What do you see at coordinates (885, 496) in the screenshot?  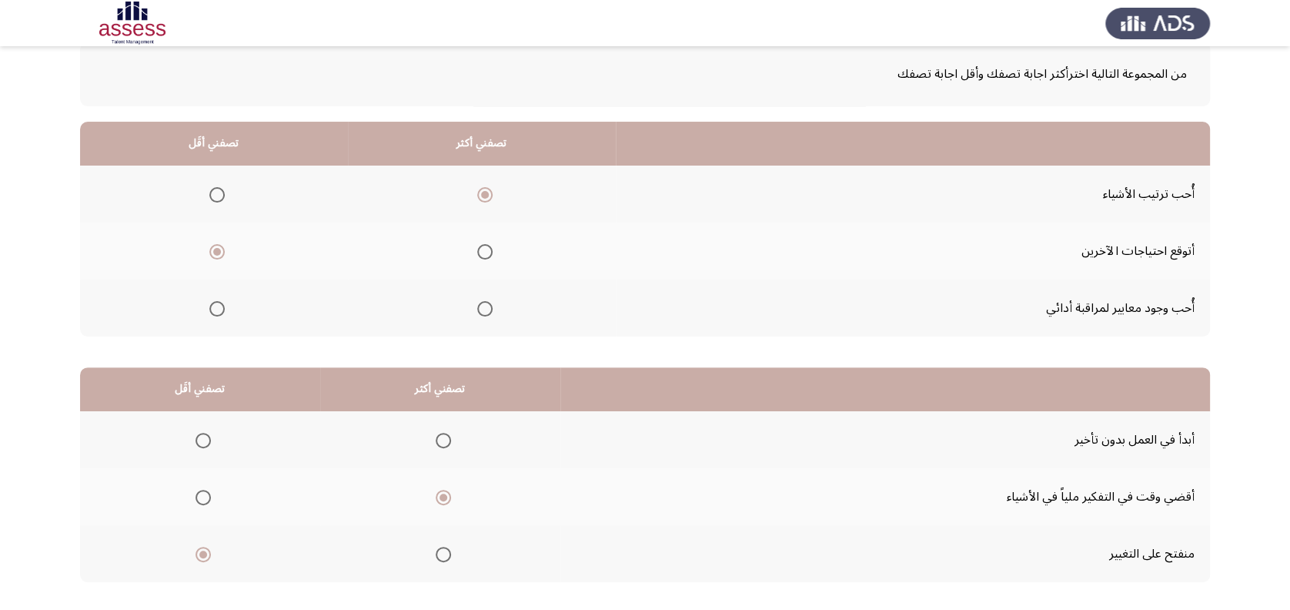 I see `td: أقضي وقت في التفكير ملياً في الأشياء` at bounding box center [885, 496].